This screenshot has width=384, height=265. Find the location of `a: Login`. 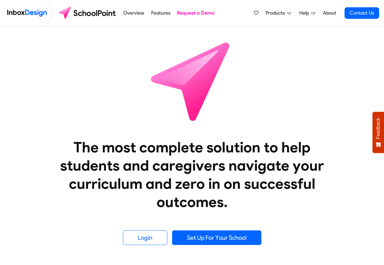

a: Login is located at coordinates (145, 237).